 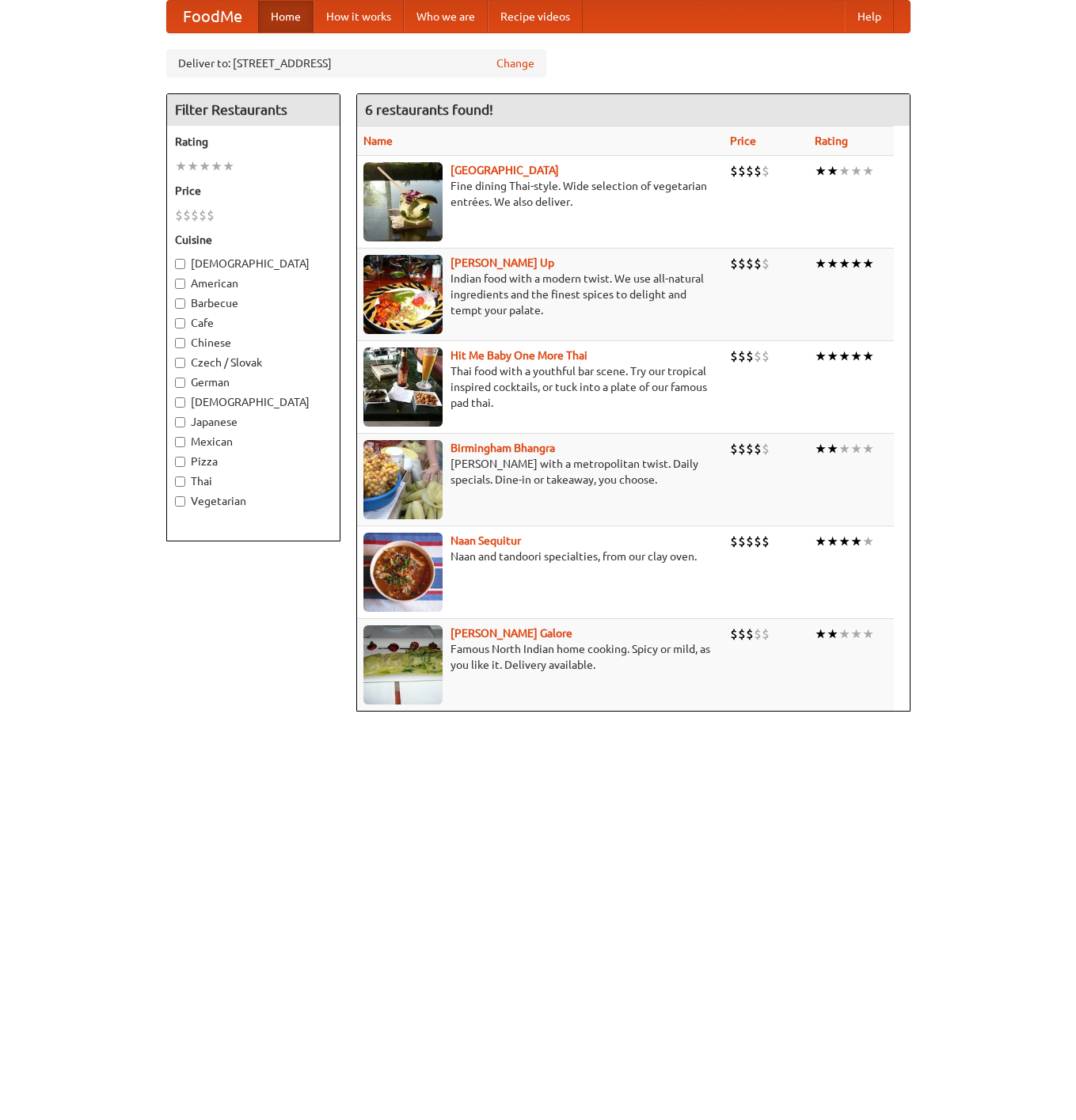 What do you see at coordinates (742, 141) in the screenshot?
I see `a: Price` at bounding box center [742, 141].